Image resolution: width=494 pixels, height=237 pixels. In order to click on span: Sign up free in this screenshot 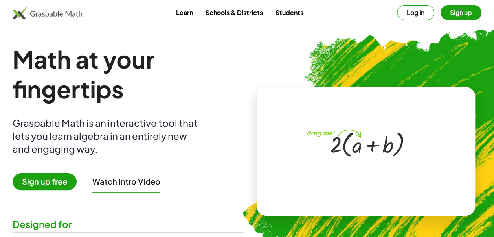, I will do `click(44, 181)`.